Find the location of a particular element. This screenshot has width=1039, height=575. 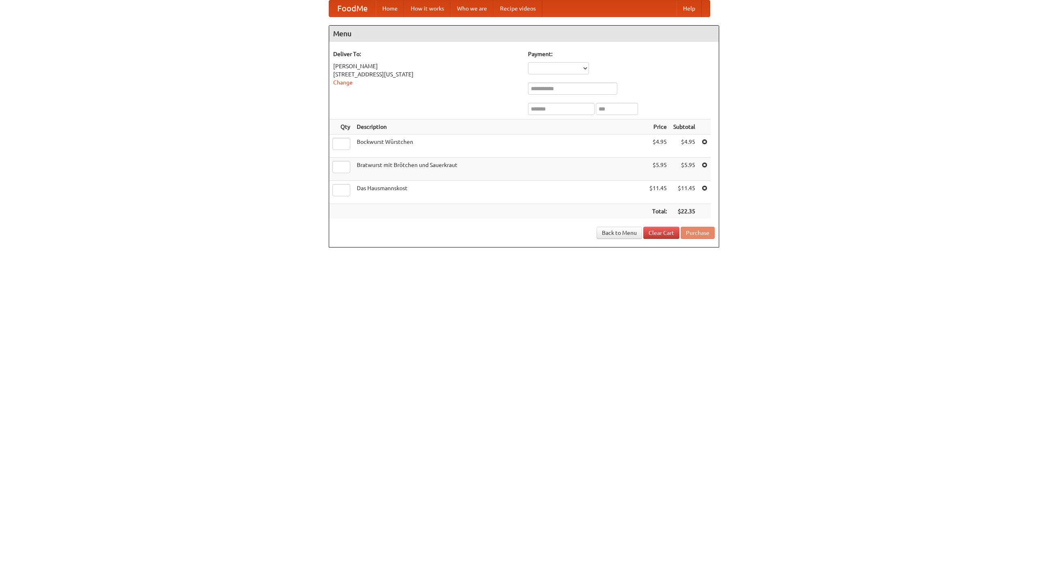

a: Recipe videos is located at coordinates (518, 9).